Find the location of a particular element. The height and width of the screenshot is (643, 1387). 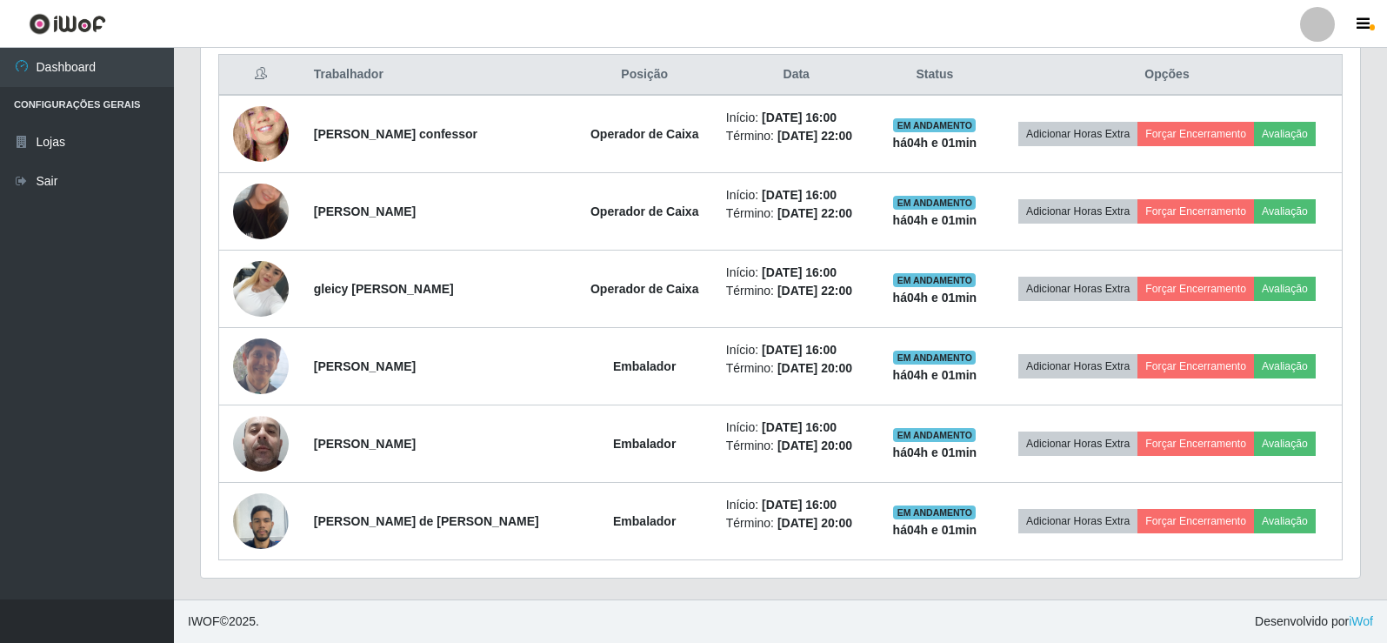

span: © 2025 . is located at coordinates (224, 621).